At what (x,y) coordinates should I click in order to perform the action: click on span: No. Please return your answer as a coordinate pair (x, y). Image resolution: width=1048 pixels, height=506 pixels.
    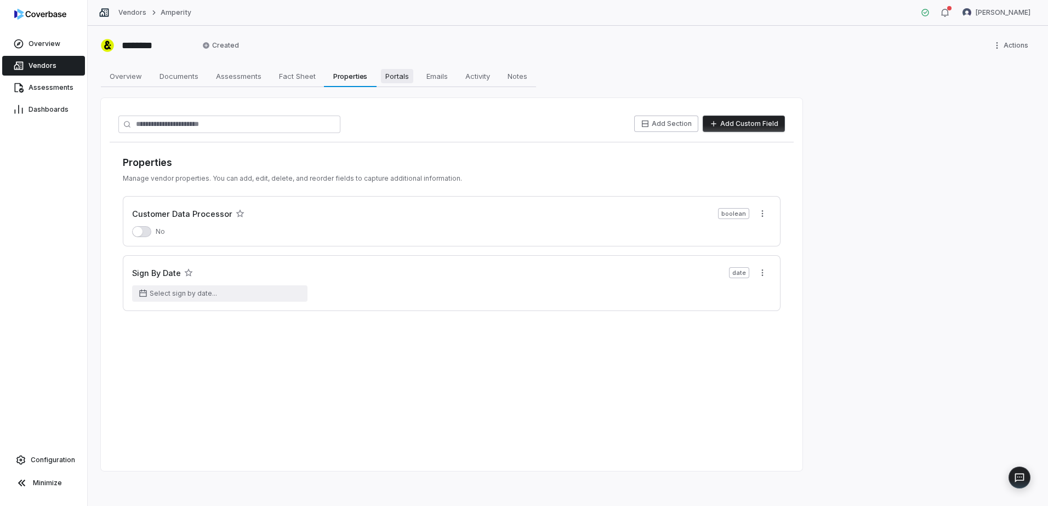
    Looking at the image, I should click on (160, 232).